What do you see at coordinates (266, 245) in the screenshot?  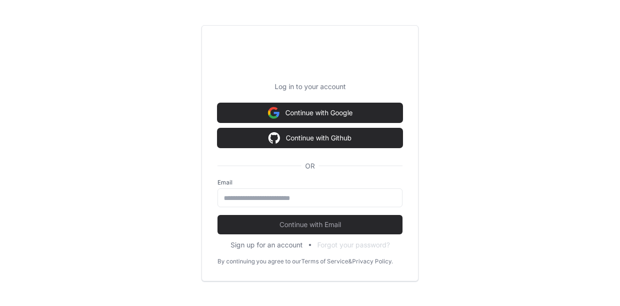 I see `button: Sign up for an account` at bounding box center [266, 245].